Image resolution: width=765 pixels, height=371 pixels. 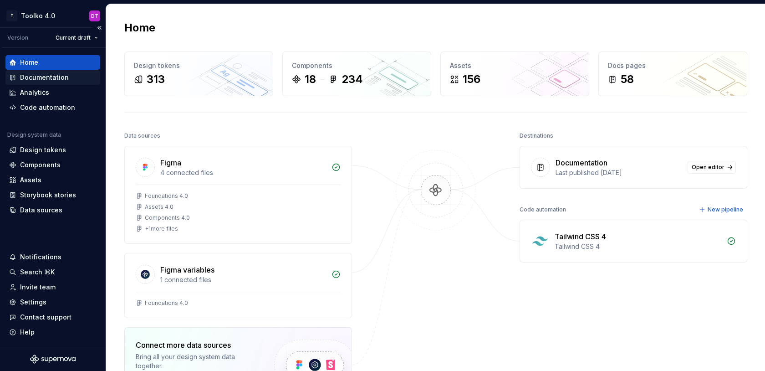 I want to click on div: 313, so click(x=156, y=79).